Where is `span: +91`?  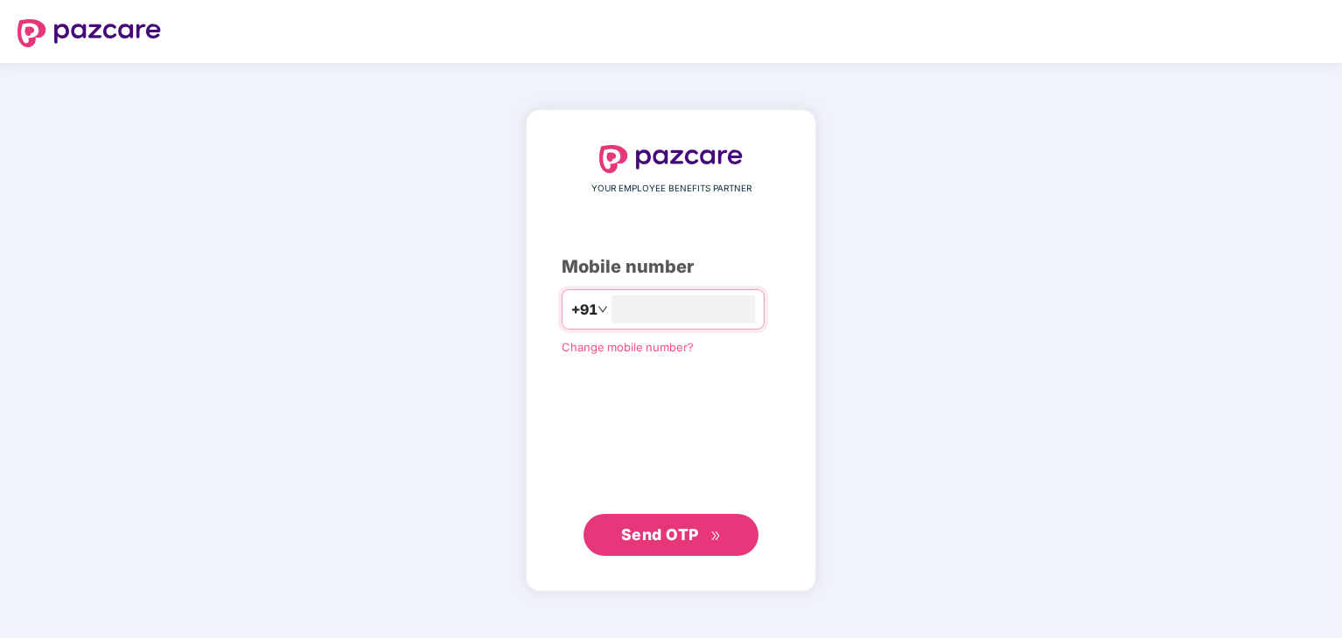 span: +91 is located at coordinates (584, 310).